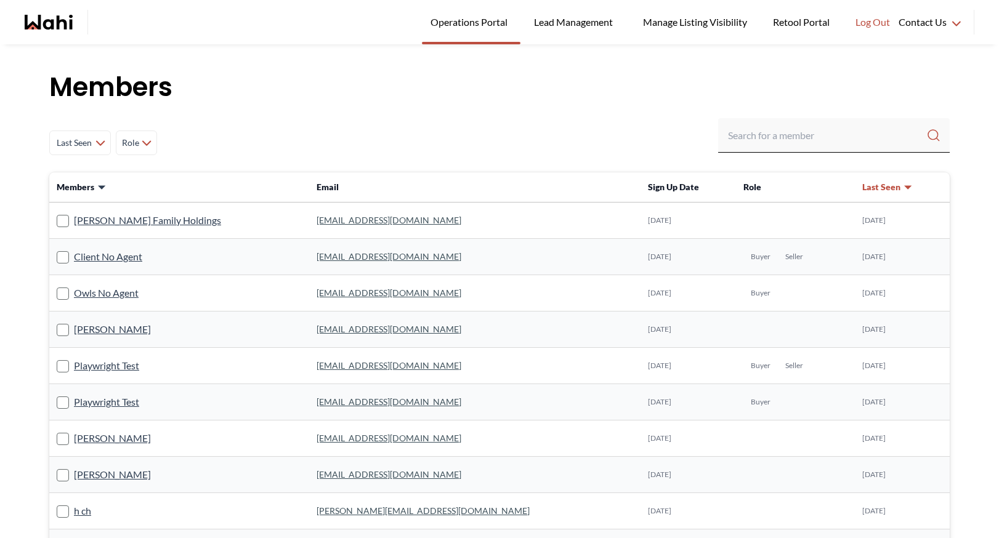  I want to click on span: Members, so click(75, 187).